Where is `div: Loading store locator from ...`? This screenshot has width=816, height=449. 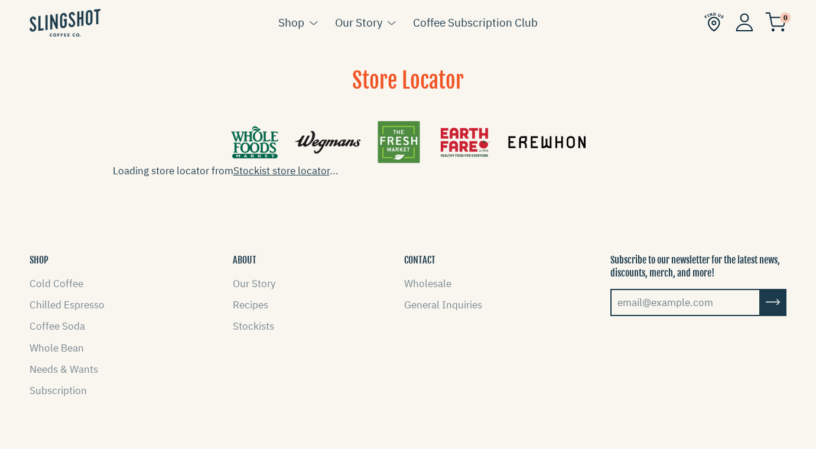 div: Loading store locator from ... is located at coordinates (409, 150).